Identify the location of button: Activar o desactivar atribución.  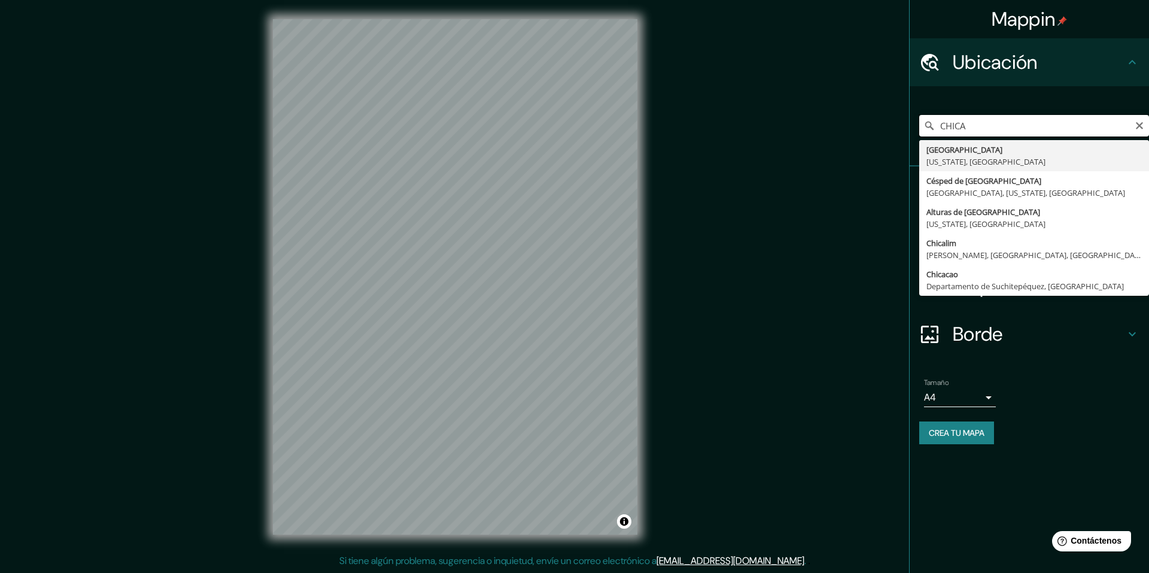
(624, 521).